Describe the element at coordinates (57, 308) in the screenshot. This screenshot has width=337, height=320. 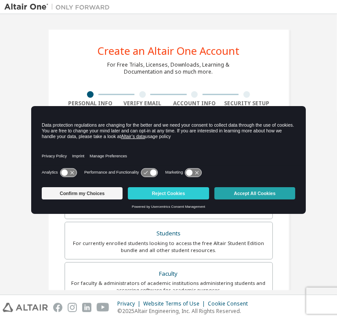
I see `img: facebook.svg` at that location.